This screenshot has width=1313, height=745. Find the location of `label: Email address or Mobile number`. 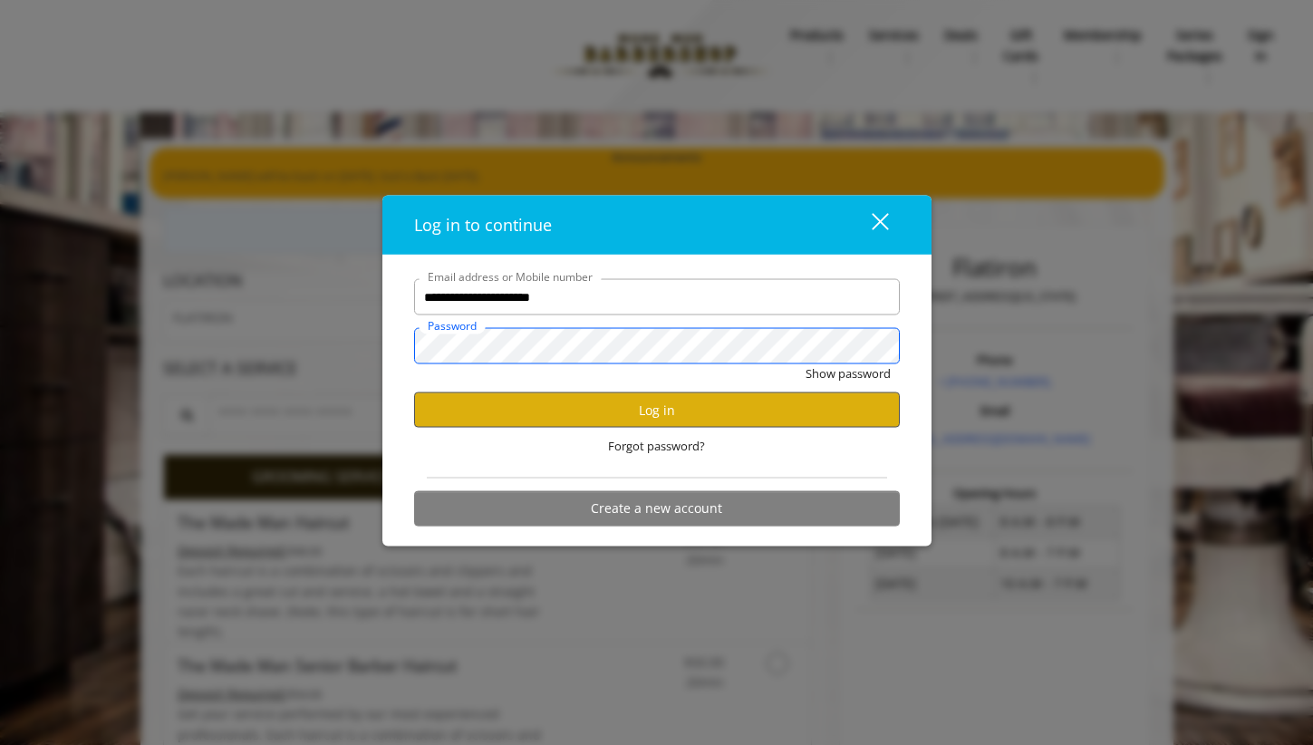

label: Email address or Mobile number is located at coordinates (510, 276).